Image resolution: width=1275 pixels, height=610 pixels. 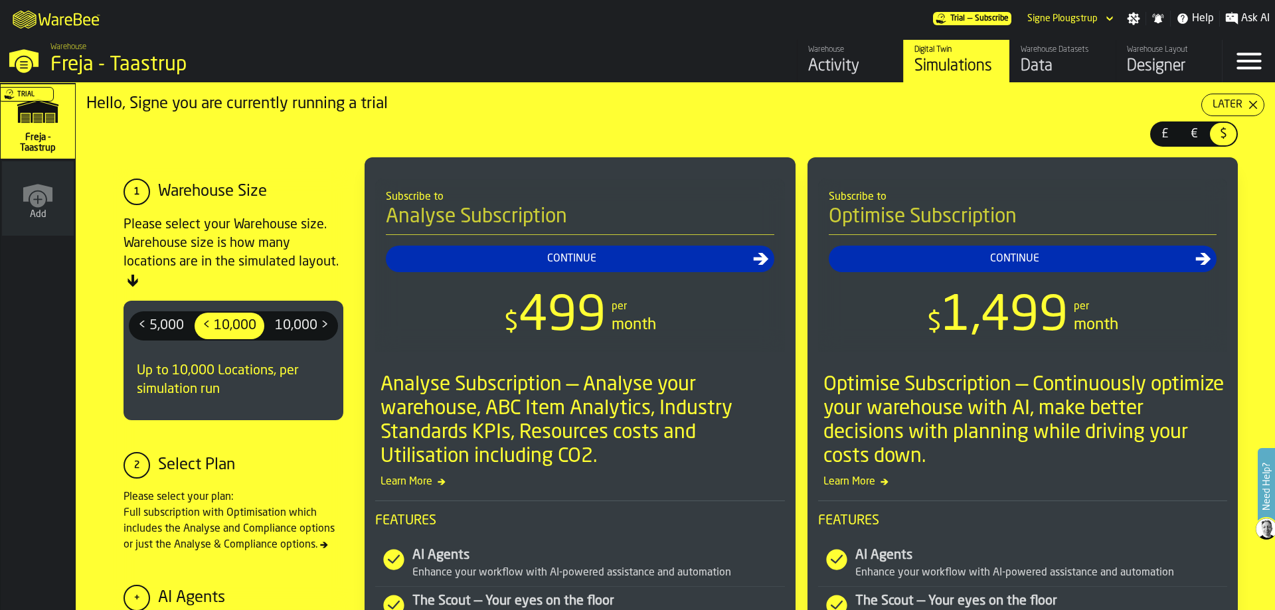 I want to click on div: 1, so click(x=137, y=192).